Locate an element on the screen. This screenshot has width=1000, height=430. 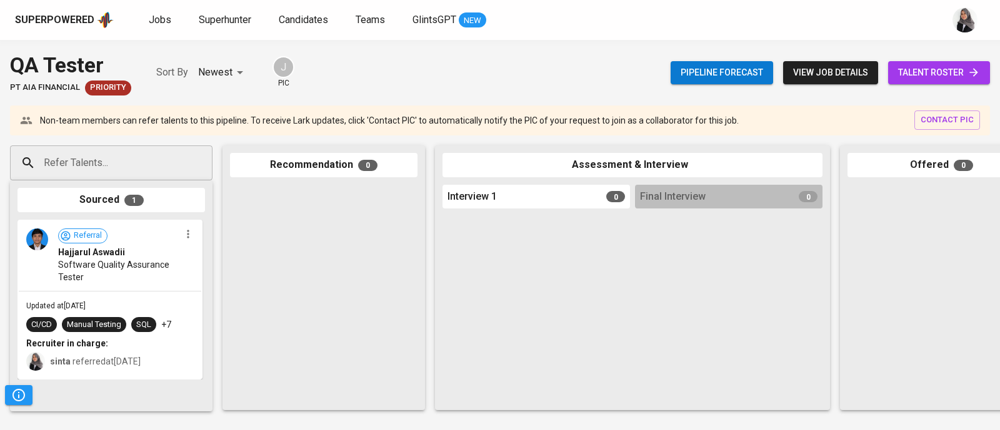
div: SQL is located at coordinates (144, 325).